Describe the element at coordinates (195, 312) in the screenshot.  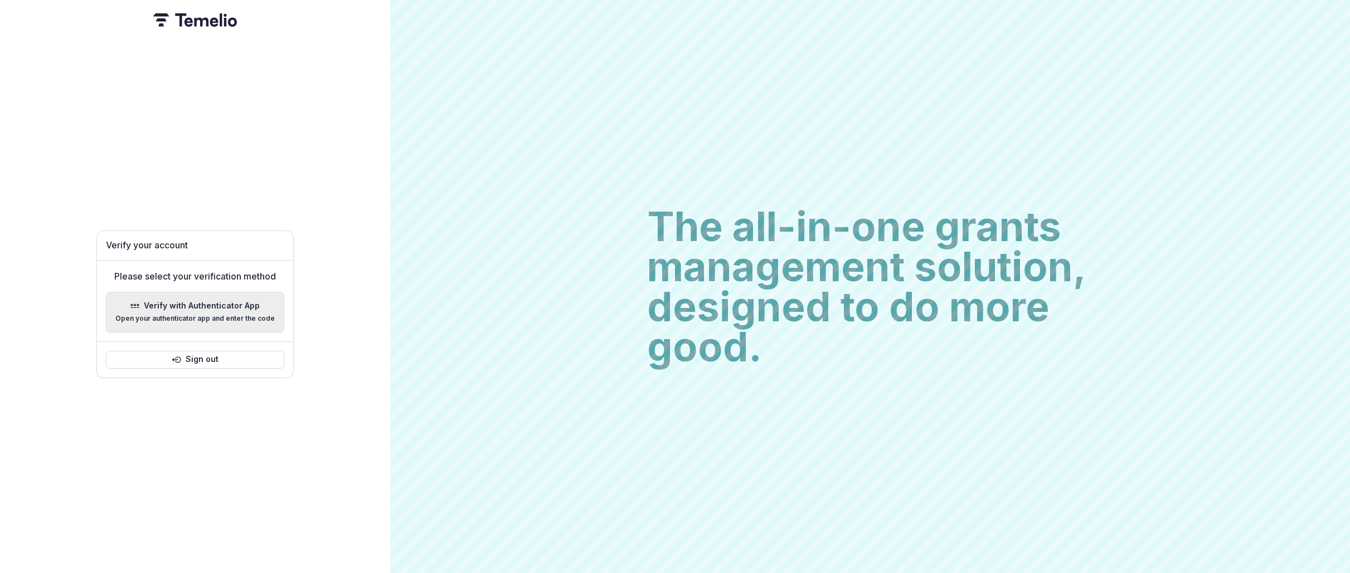
I see `button: Verify with Authenticator AppOpen your authenticator app and enter the code` at that location.